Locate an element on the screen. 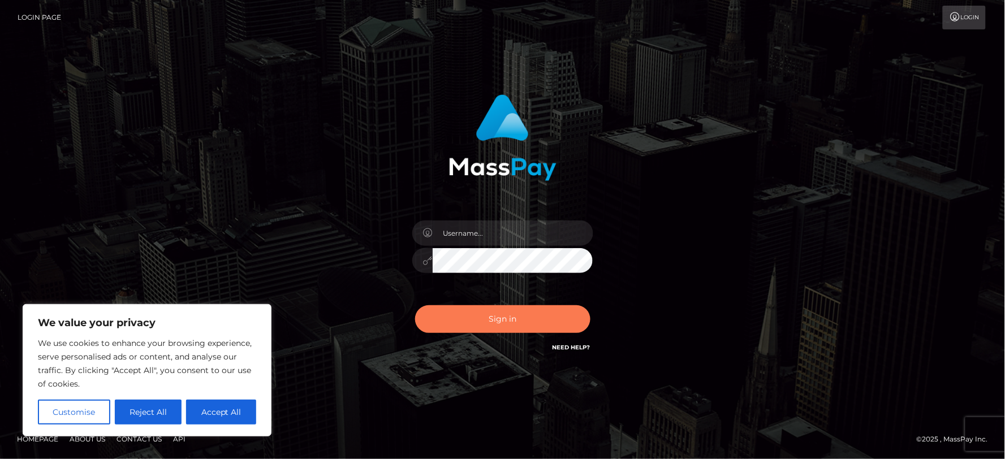  button: Accept All is located at coordinates (221, 412).